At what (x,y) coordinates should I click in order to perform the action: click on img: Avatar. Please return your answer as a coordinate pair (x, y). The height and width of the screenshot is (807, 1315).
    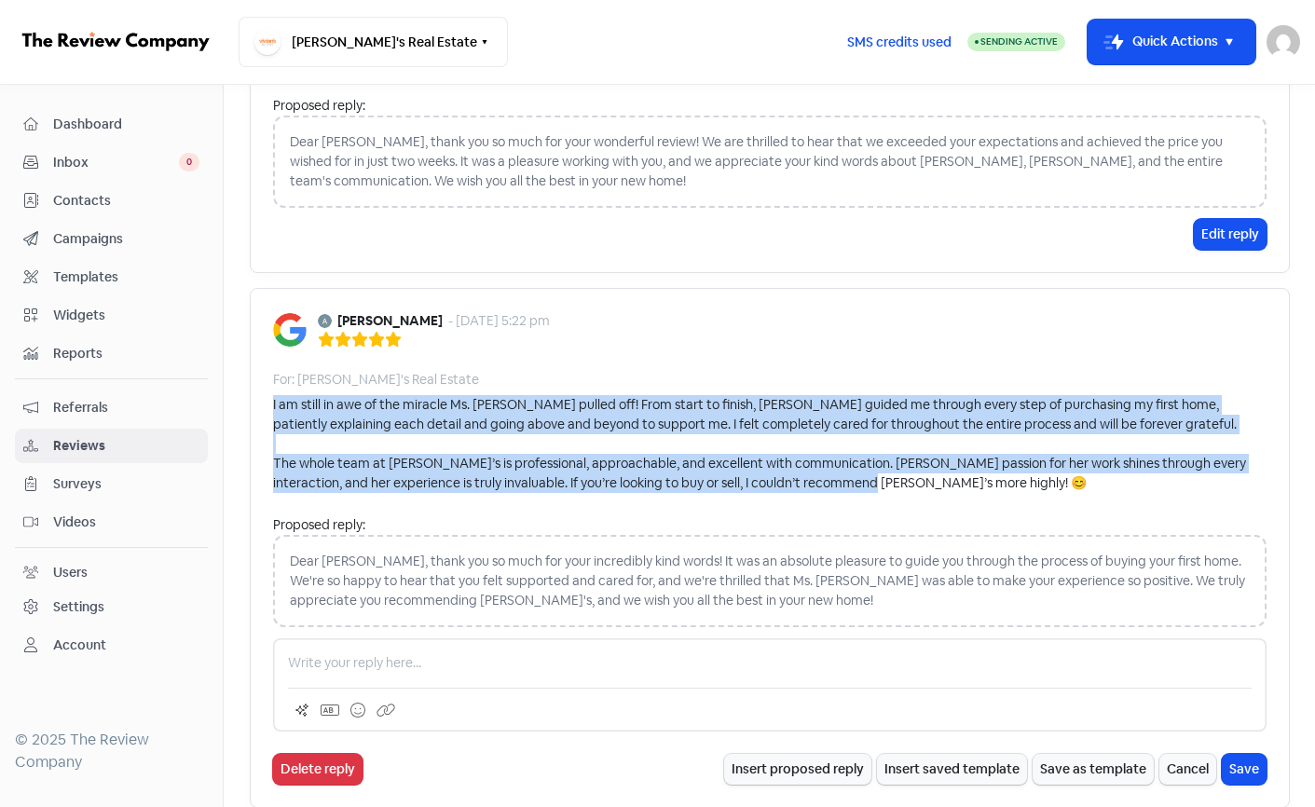
    Looking at the image, I should click on (324, 321).